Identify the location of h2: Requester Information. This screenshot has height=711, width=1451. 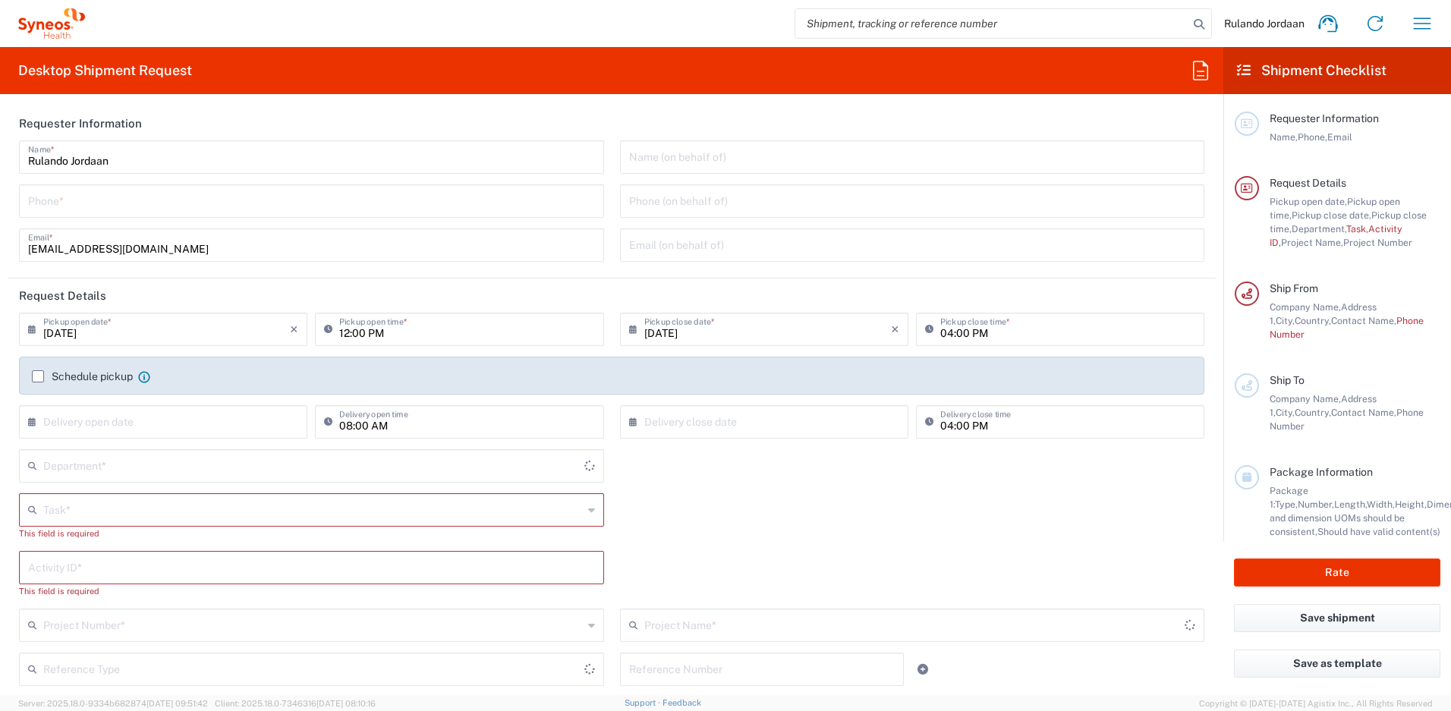
(80, 124).